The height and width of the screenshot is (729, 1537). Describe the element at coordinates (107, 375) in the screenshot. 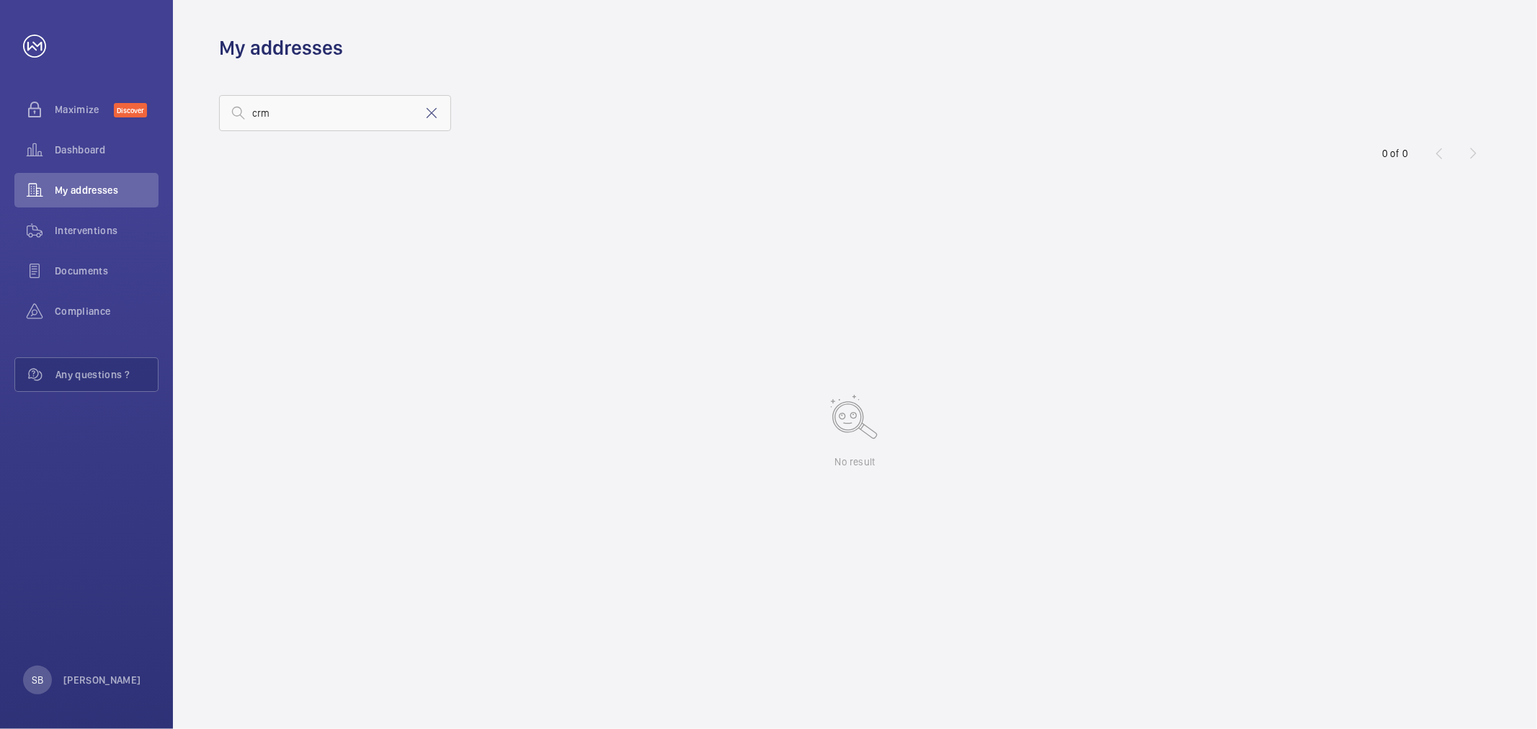

I see `span: Any questions ?` at that location.